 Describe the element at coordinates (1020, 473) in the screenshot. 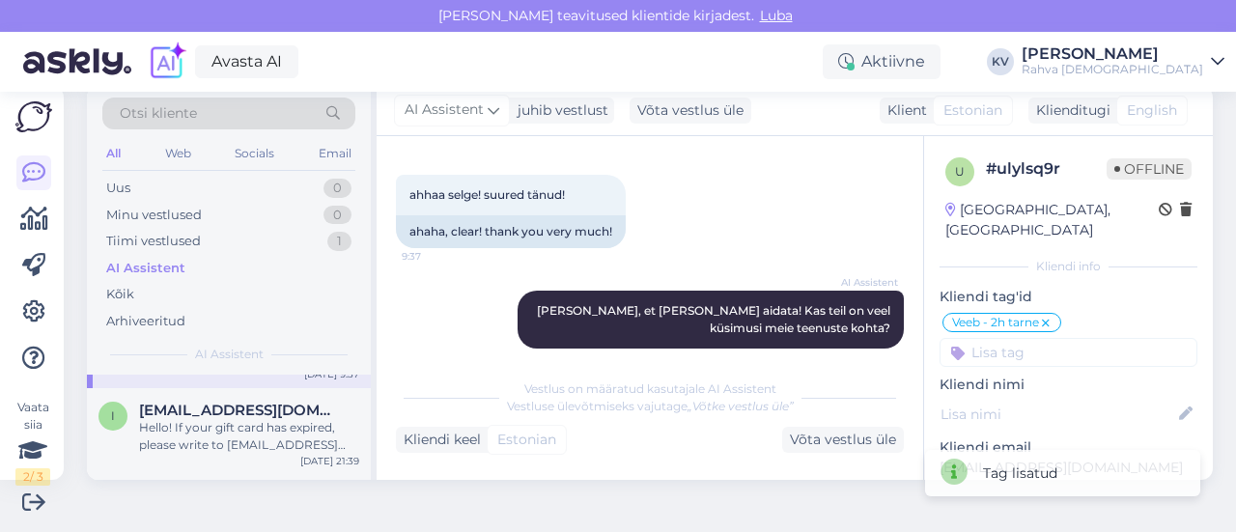

I see `div: Tag lisatud` at that location.